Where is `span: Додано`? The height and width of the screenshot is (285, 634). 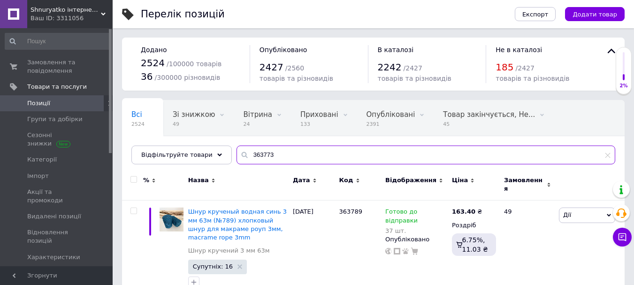
span: Додано is located at coordinates (154, 50).